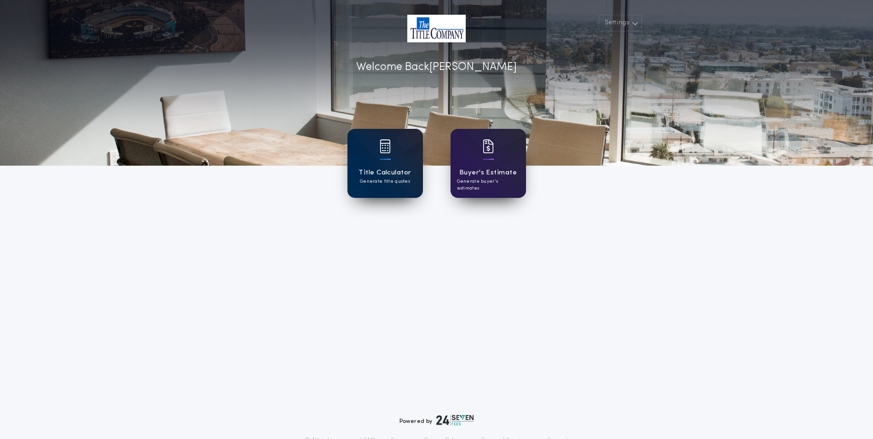 The image size is (873, 439). Describe the element at coordinates (489, 163) in the screenshot. I see `a: card iconBuyer's EstimateGenerate buyer's estimates` at that location.